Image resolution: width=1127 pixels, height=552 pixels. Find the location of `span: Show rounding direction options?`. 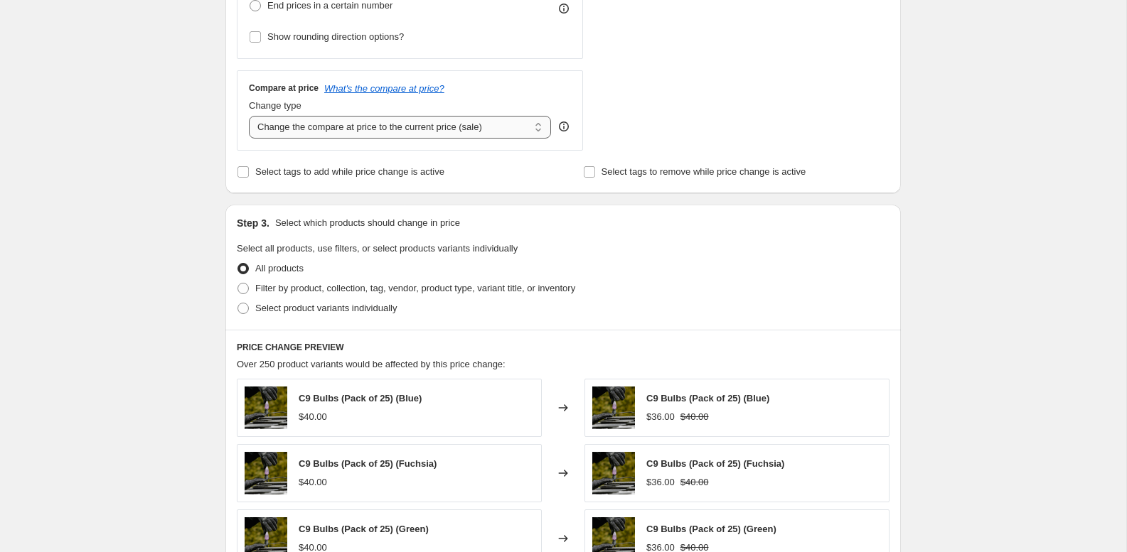

span: Show rounding direction options? is located at coordinates (335, 36).